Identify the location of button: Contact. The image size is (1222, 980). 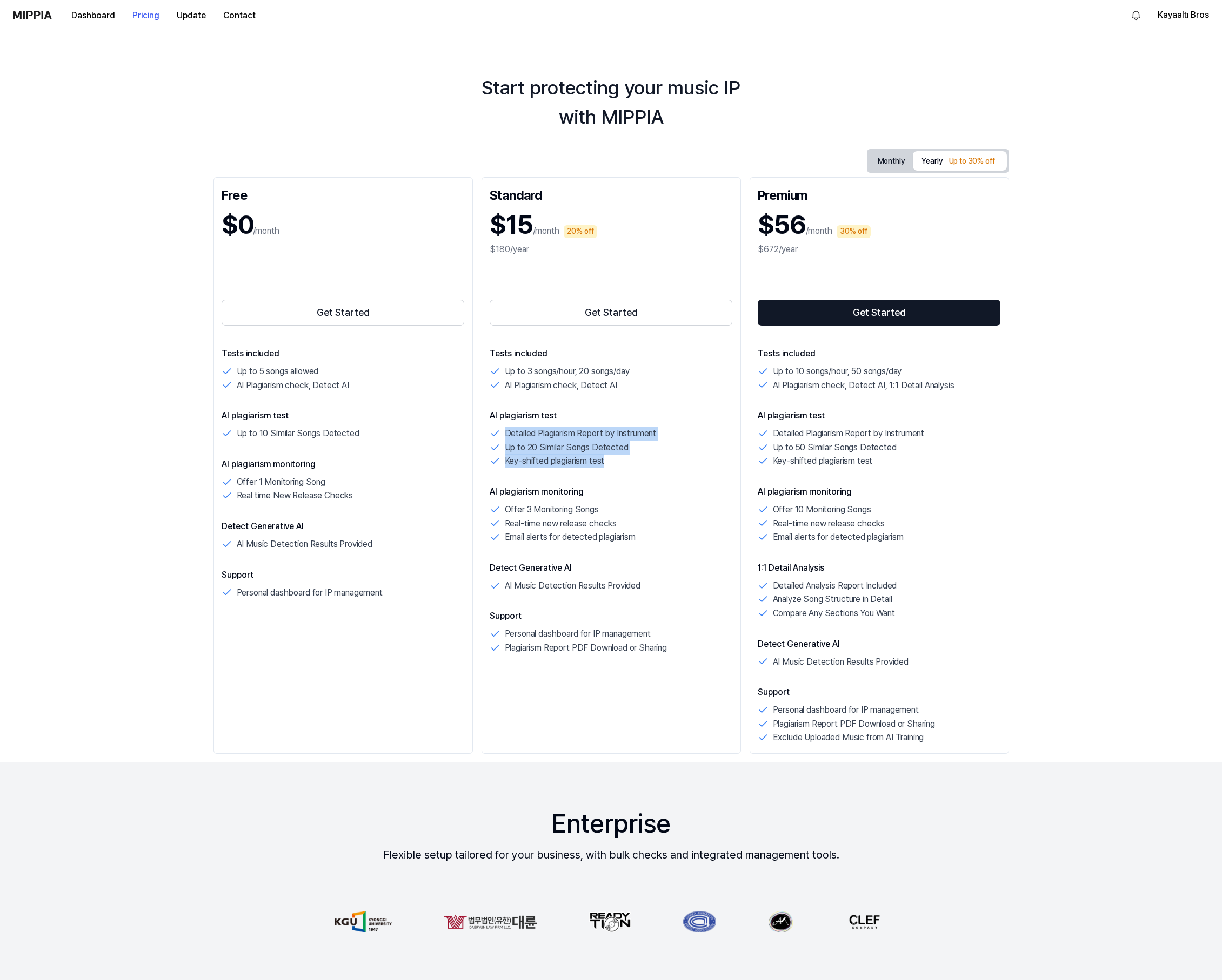
(240, 16).